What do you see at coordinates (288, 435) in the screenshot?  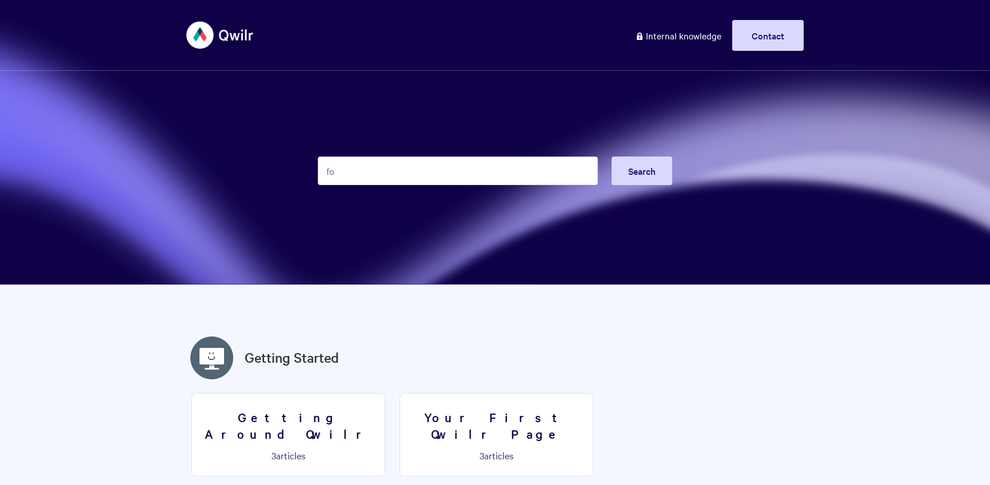 I see `a: Getting Around Qwilr 3articles` at bounding box center [288, 435].